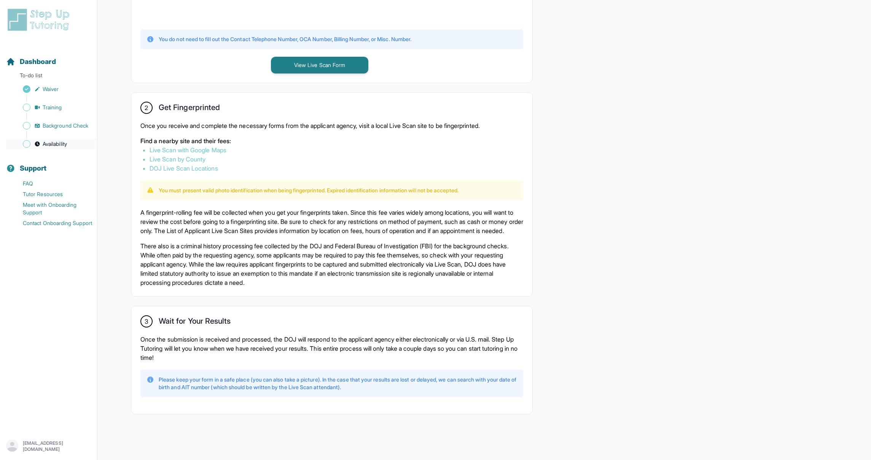 The height and width of the screenshot is (460, 871). I want to click on a: View Live Scan Form, so click(320, 65).